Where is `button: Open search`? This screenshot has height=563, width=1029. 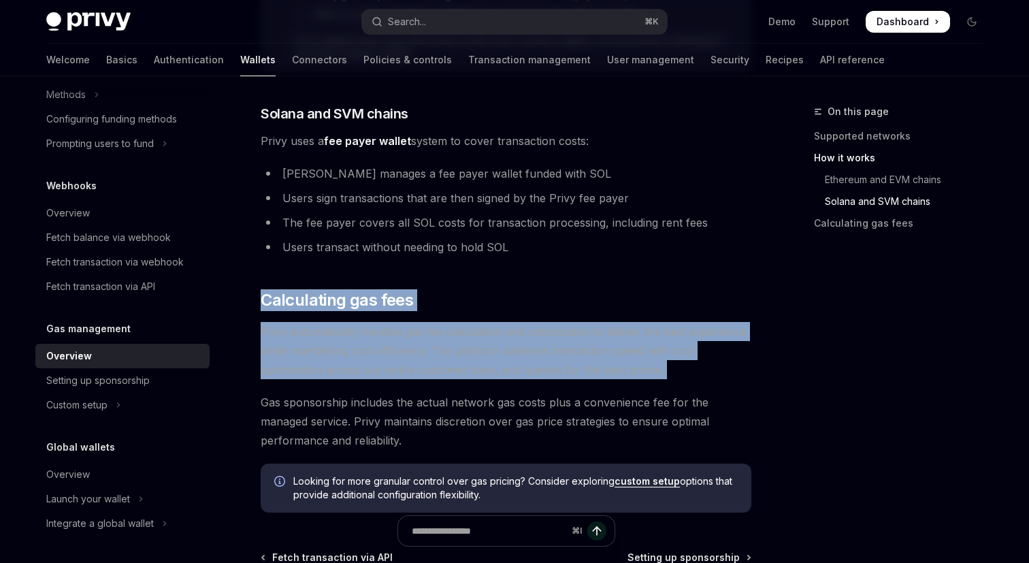
button: Open search is located at coordinates (515, 22).